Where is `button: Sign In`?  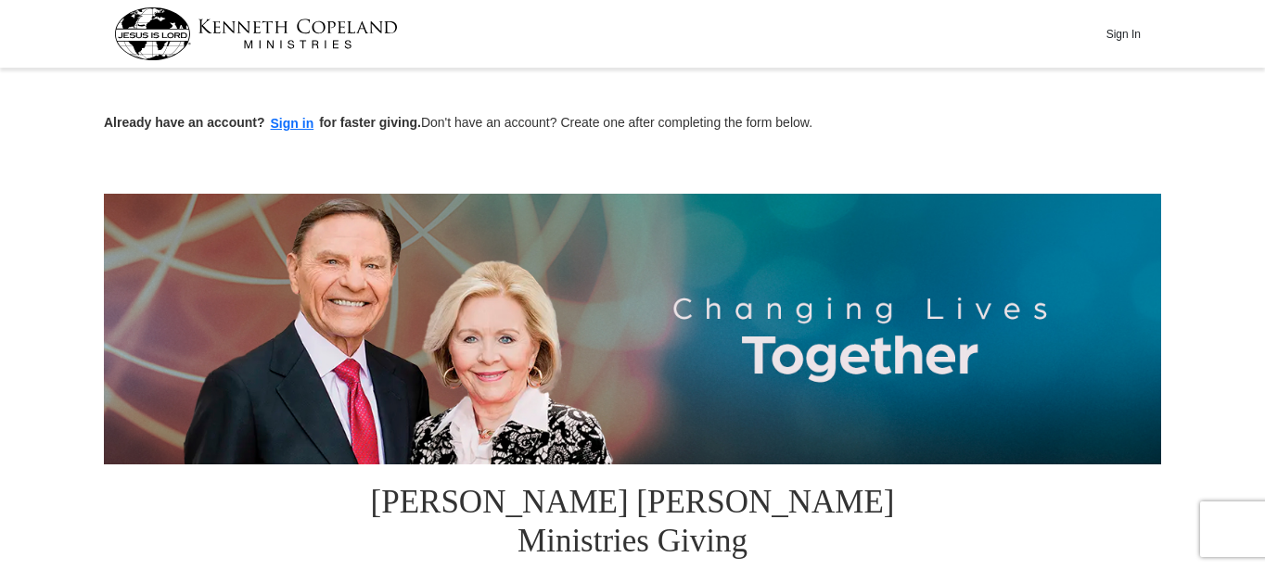 button: Sign In is located at coordinates (1123, 33).